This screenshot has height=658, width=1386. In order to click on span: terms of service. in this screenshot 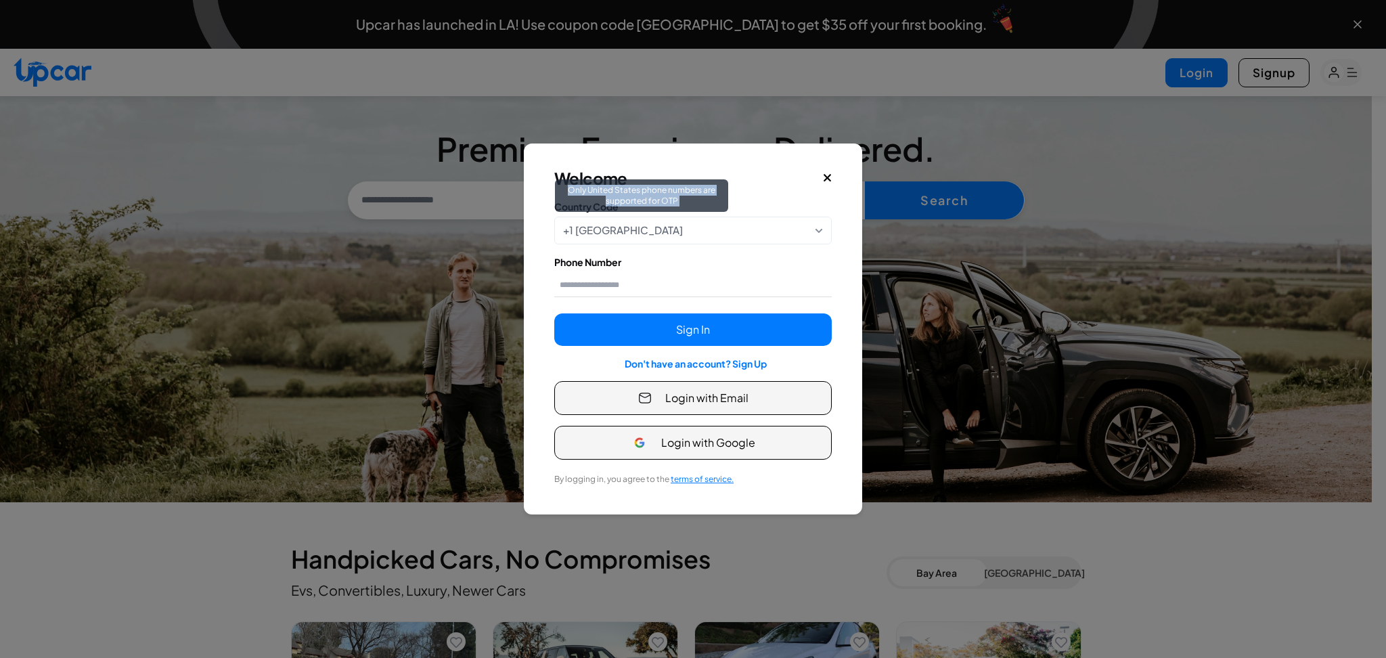, I will do `click(702, 478)`.